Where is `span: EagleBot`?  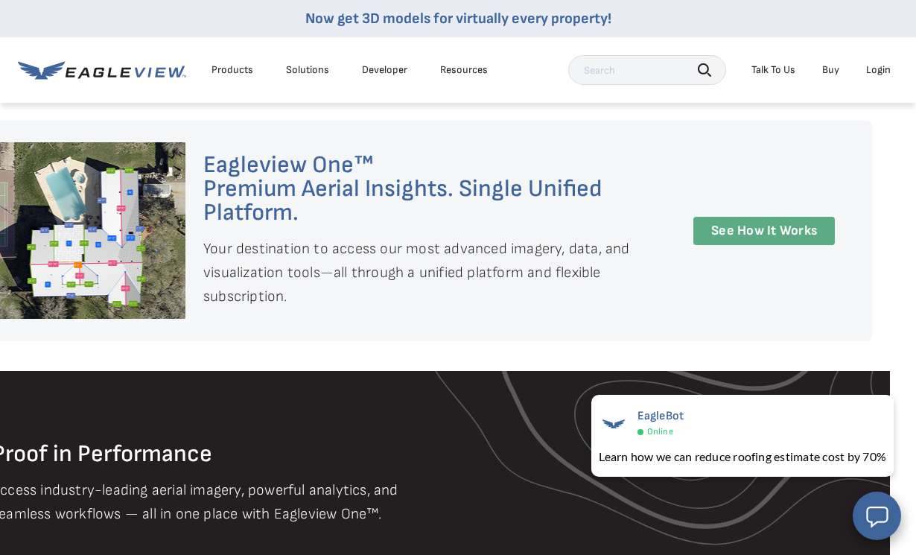
span: EagleBot is located at coordinates (661, 416).